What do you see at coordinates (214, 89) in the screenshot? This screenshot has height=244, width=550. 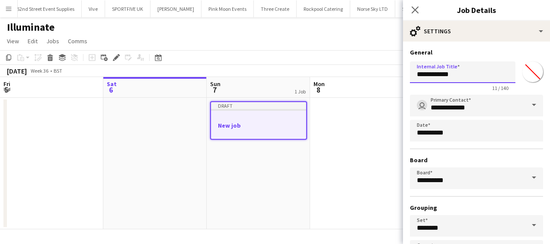 I see `span: 7` at bounding box center [214, 89].